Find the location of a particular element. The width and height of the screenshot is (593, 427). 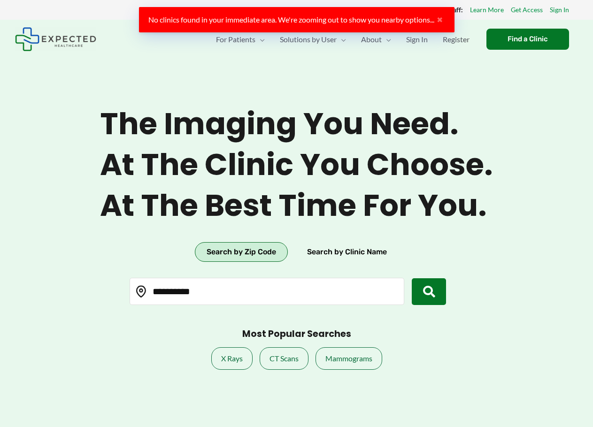

a: Mammograms is located at coordinates (349, 359).